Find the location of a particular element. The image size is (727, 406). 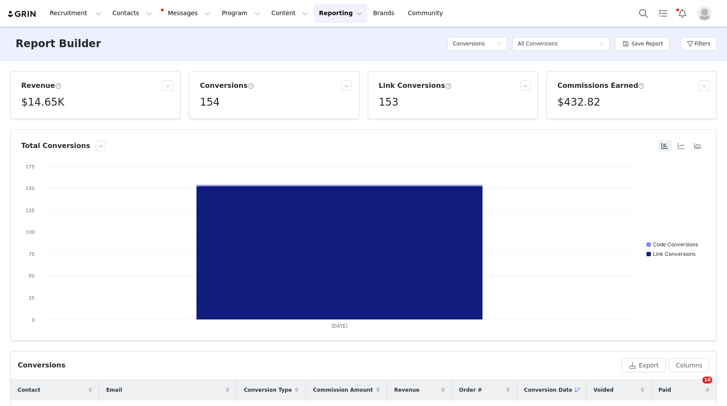

a: Community is located at coordinates (428, 13).